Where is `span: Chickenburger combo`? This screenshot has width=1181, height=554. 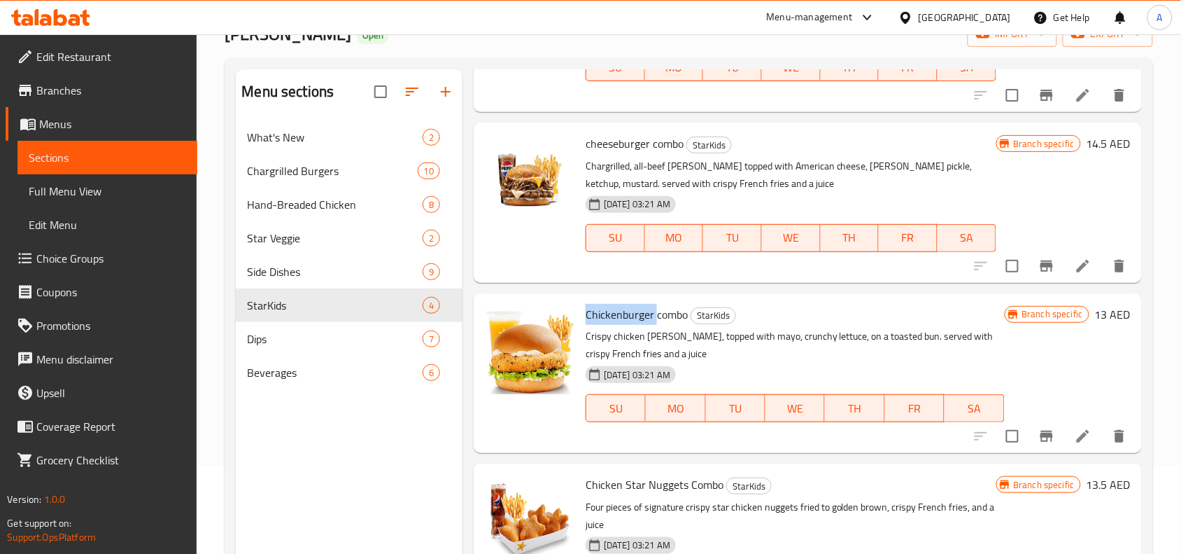
span: Chickenburger combo is located at coordinates (637, 314).